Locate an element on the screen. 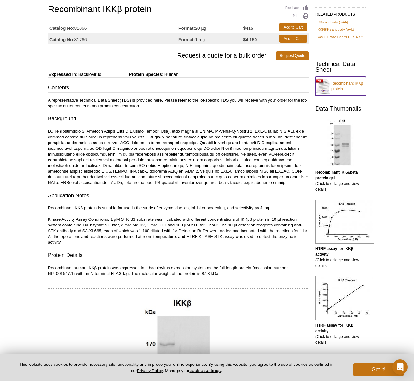 Image resolution: width=414 pixels, height=381 pixels. span: Request a quote for a bulk order is located at coordinates (162, 56).